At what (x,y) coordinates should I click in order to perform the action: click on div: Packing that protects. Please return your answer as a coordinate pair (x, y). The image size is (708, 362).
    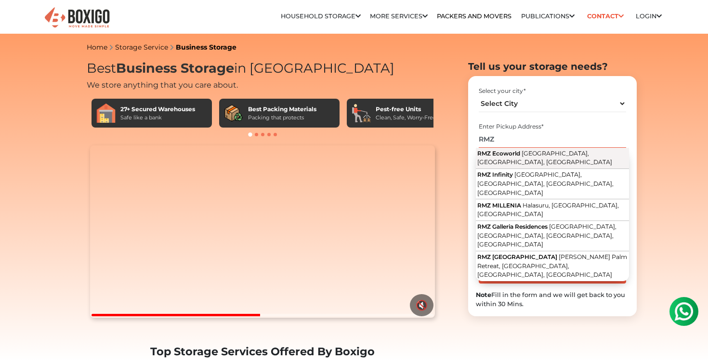
    Looking at the image, I should click on (282, 118).